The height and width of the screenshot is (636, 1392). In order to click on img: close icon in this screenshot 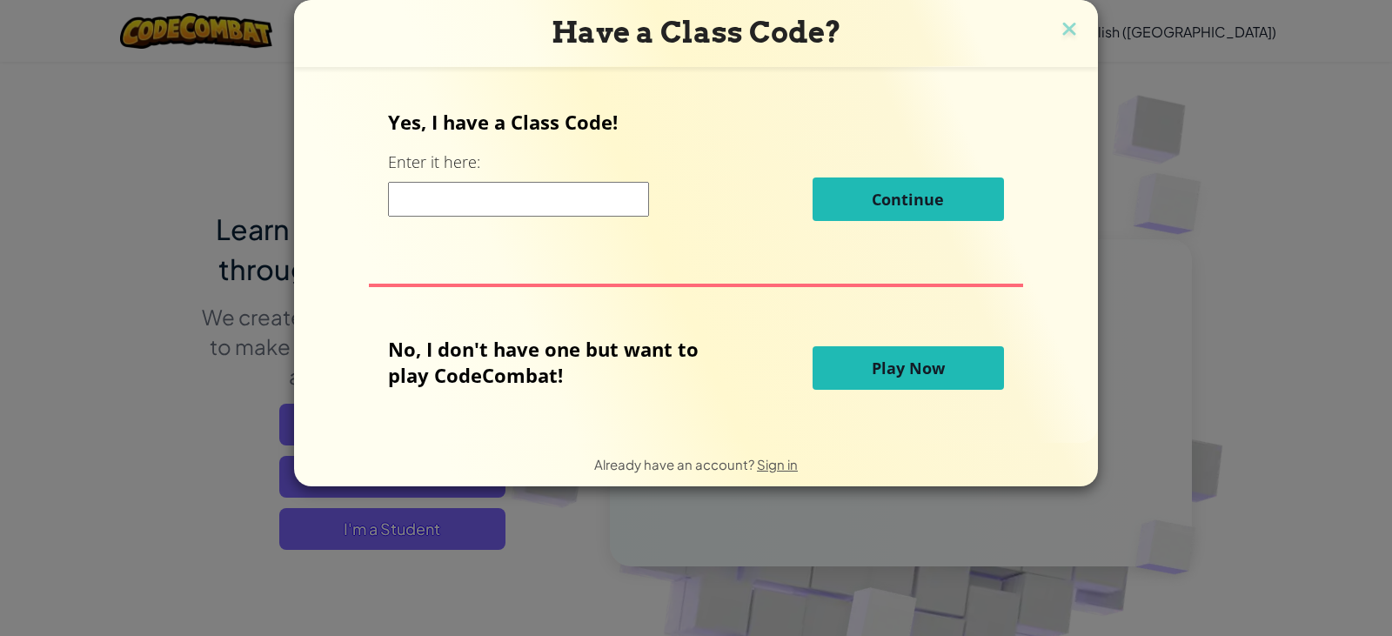, I will do `click(1069, 30)`.